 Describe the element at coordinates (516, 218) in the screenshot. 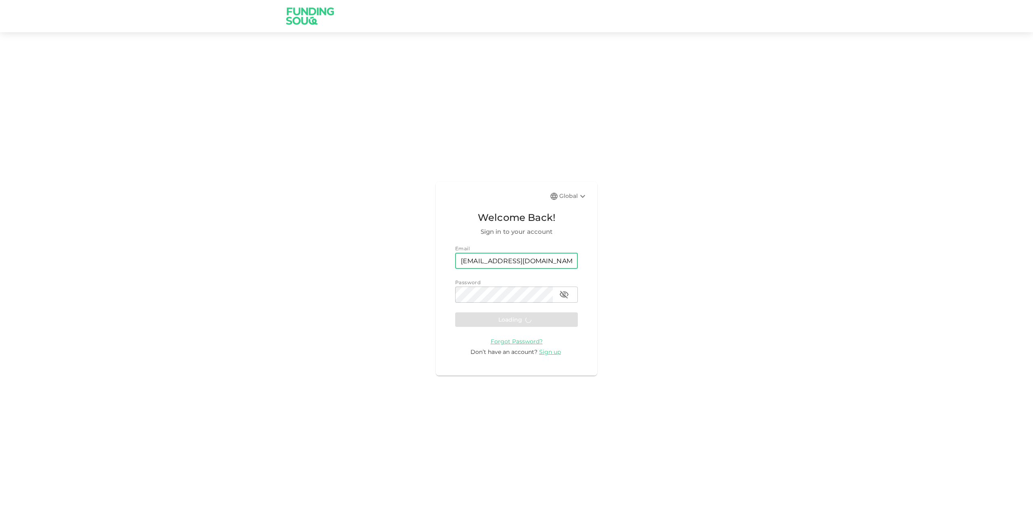

I see `span: Welcome Back!` at that location.